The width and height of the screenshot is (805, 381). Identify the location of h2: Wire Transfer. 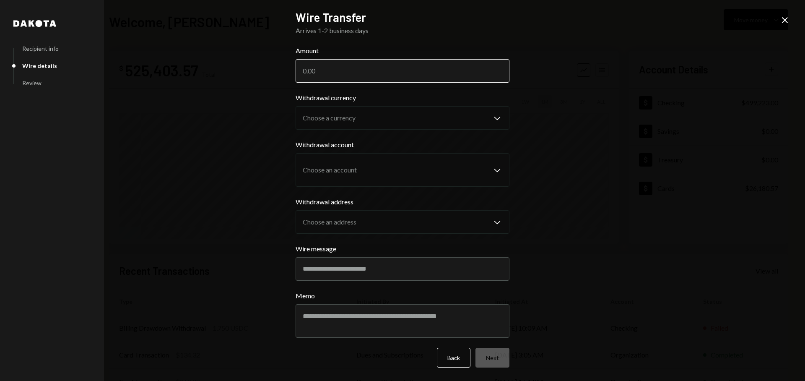
(403, 17).